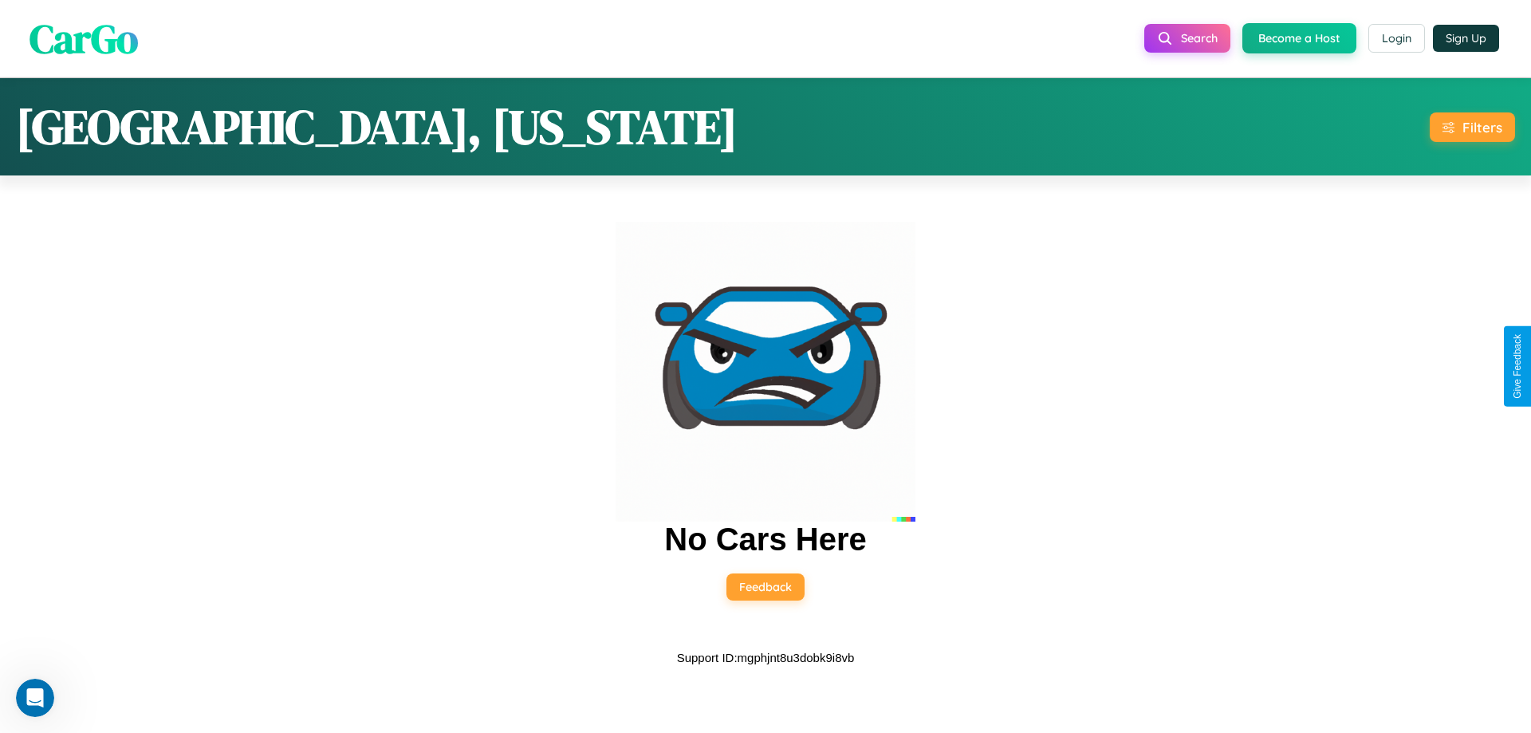 This screenshot has height=733, width=1531. Describe the element at coordinates (766, 587) in the screenshot. I see `button: Feedback` at that location.